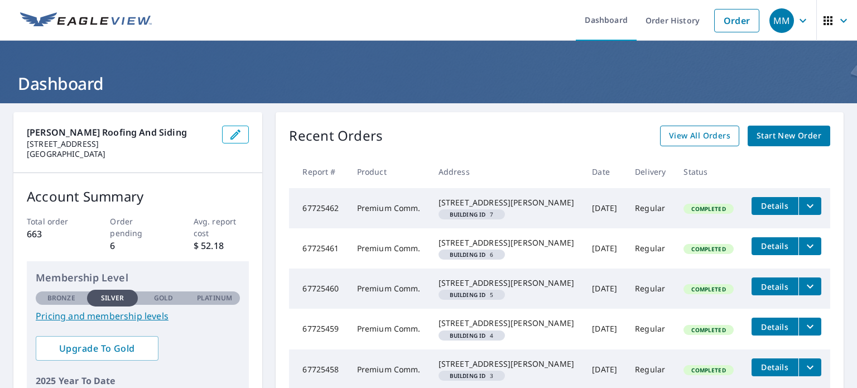 The width and height of the screenshot is (857, 388). Describe the element at coordinates (809, 367) in the screenshot. I see `button: filesDropdownBtn-67725458` at that location.